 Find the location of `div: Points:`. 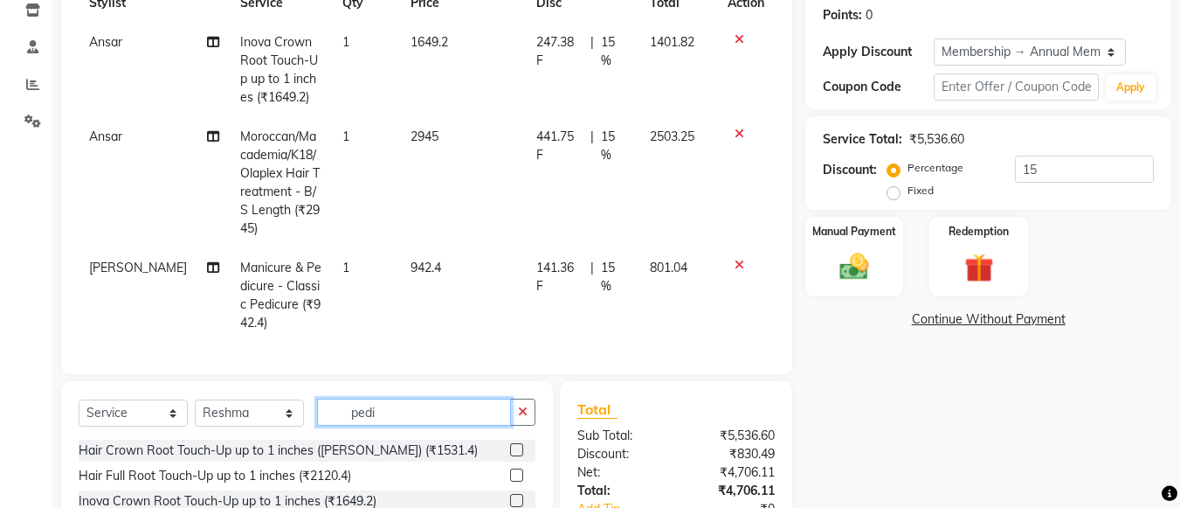

div: Points: is located at coordinates (842, 15).